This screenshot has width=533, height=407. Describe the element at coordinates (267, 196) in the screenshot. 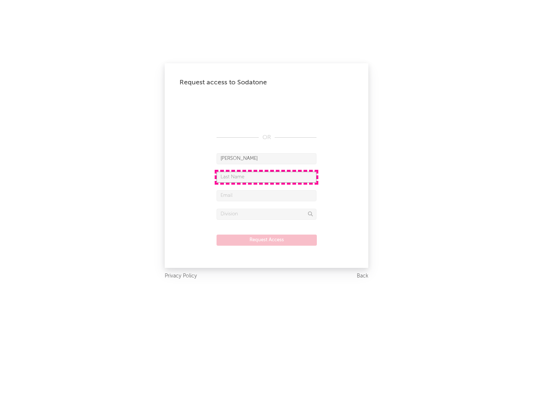

I see `input: Email` at that location.